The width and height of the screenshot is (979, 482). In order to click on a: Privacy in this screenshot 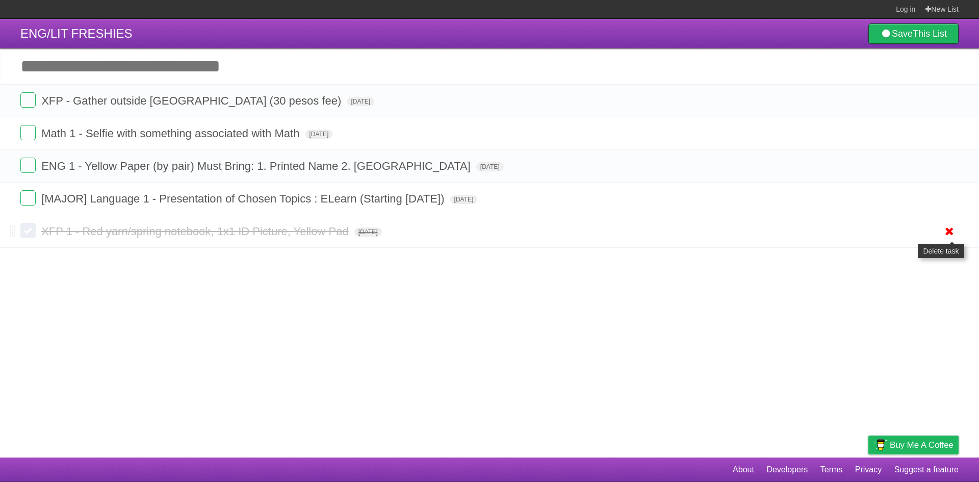, I will do `click(868, 470)`.